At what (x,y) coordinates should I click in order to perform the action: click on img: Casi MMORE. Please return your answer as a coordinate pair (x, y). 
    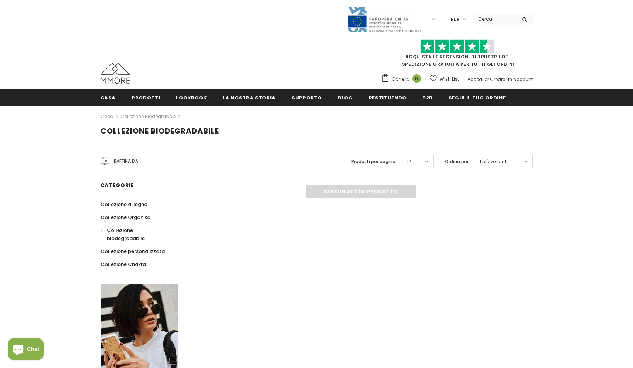
    Looking at the image, I should click on (115, 73).